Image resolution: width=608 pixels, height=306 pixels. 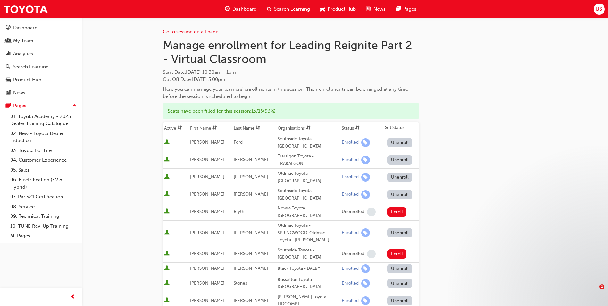 I want to click on span: pages-icon, so click(x=398, y=9).